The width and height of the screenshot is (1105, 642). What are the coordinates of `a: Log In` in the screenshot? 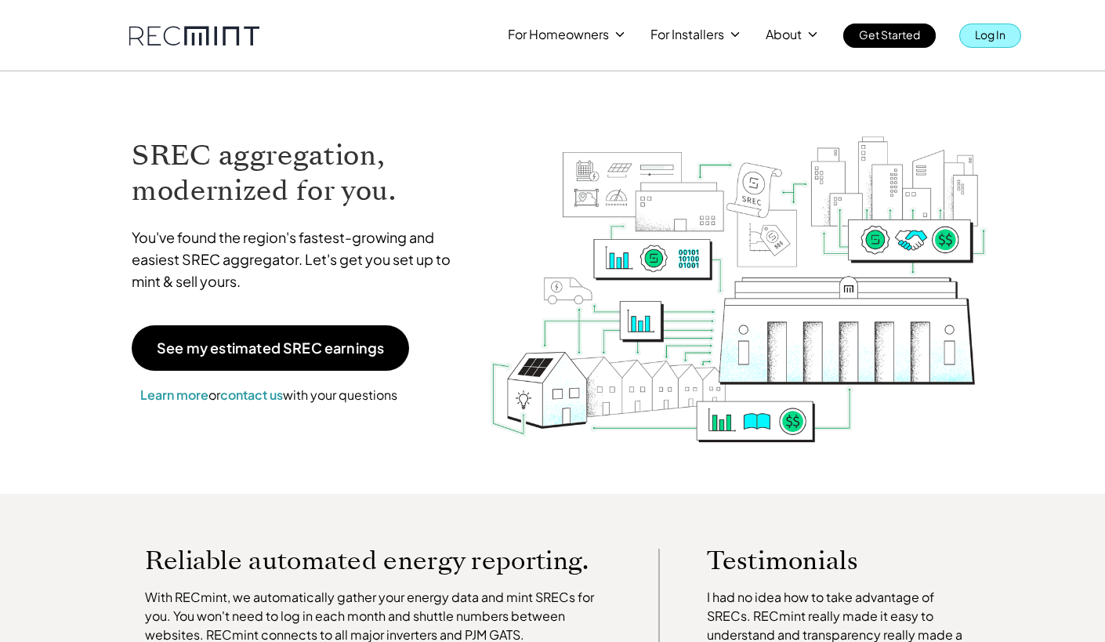 It's located at (990, 35).